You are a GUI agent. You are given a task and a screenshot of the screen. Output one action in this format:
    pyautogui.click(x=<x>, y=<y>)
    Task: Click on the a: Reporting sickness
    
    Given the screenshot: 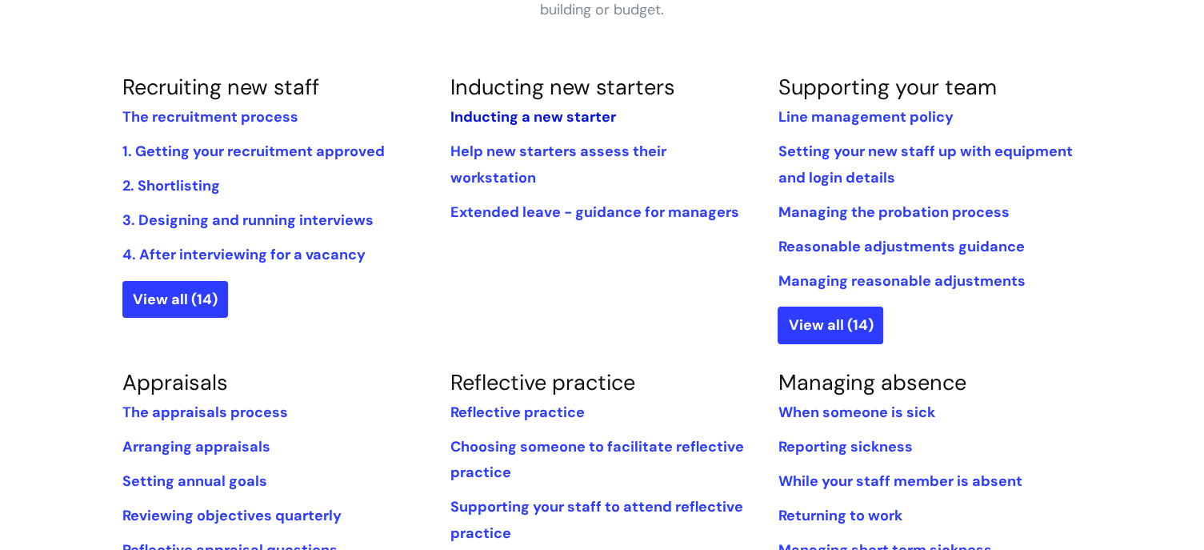 What is the action you would take?
    pyautogui.click(x=845, y=446)
    